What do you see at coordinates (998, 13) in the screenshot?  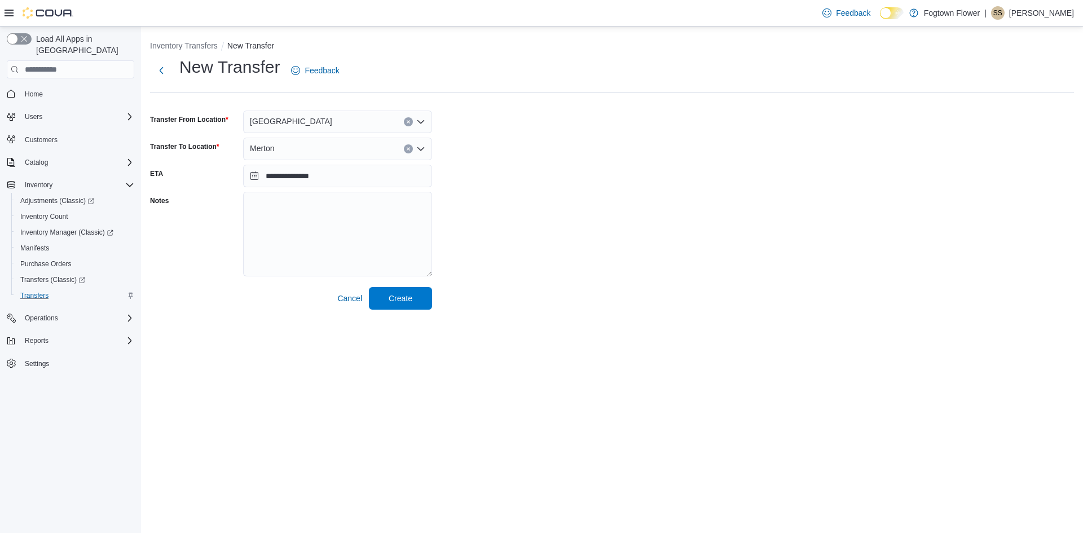 I see `span: SS` at bounding box center [998, 13].